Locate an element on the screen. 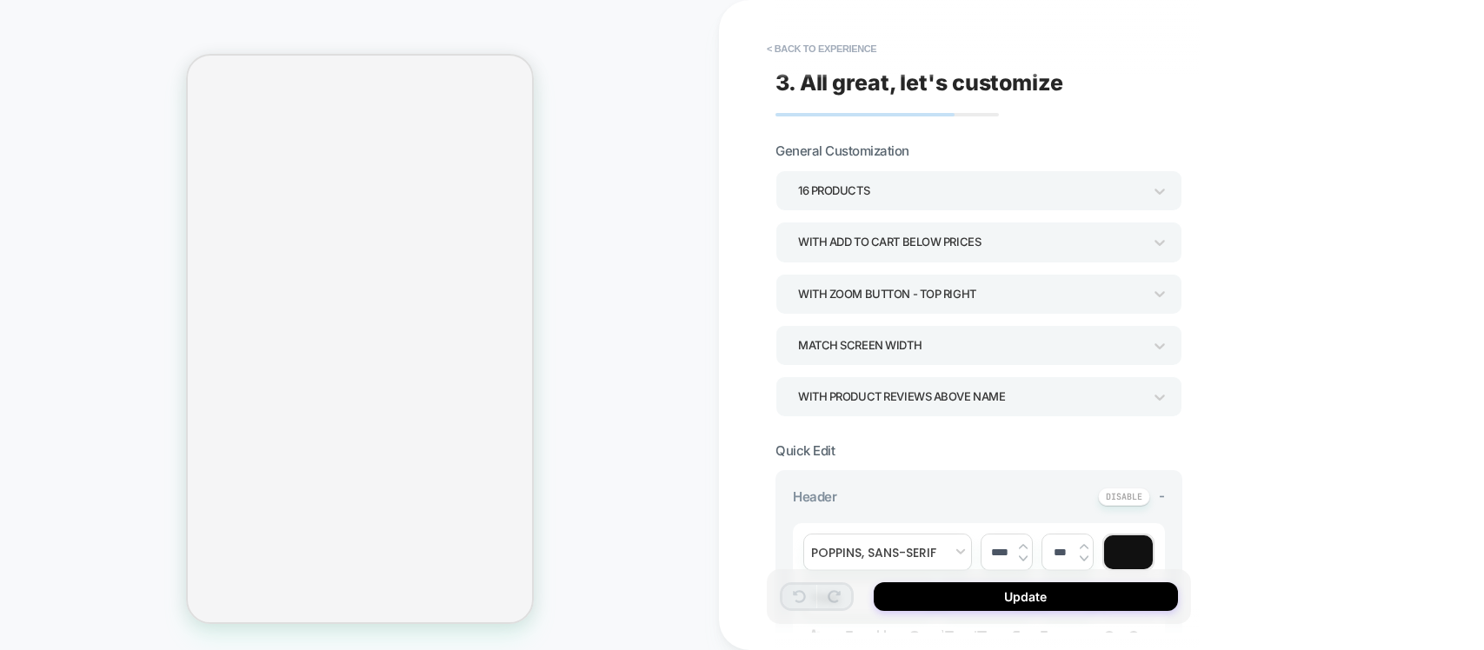  div: With Zoom Button - Top Right is located at coordinates (970, 294).